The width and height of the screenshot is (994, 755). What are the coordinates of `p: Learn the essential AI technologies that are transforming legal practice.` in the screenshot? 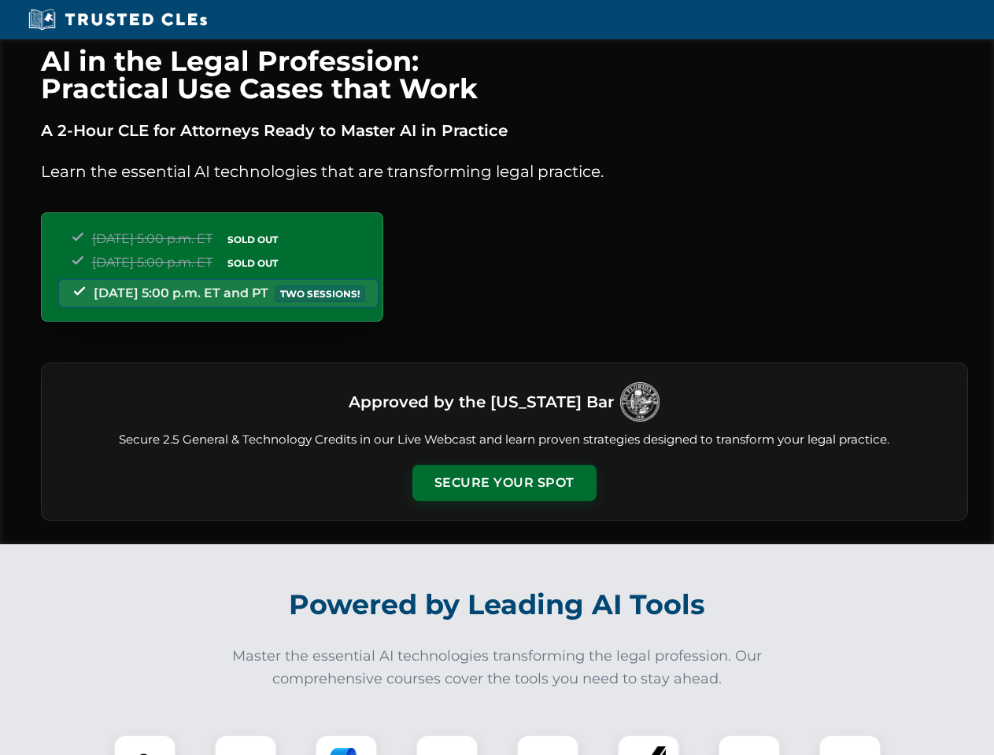 It's located at (504, 172).